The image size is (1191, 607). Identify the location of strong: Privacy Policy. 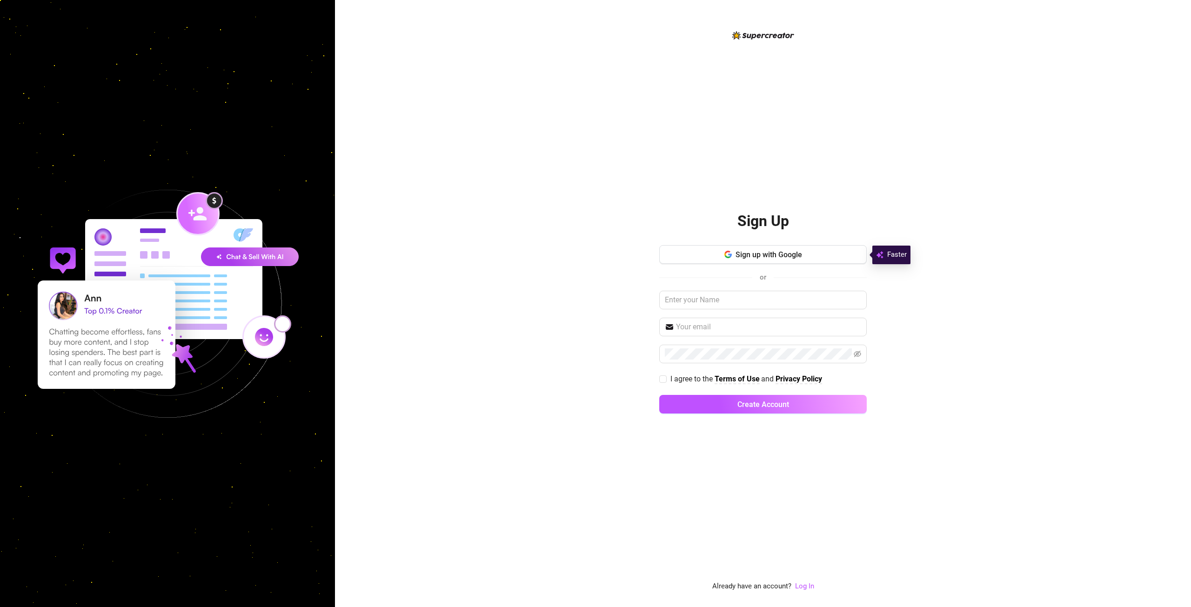
(799, 379).